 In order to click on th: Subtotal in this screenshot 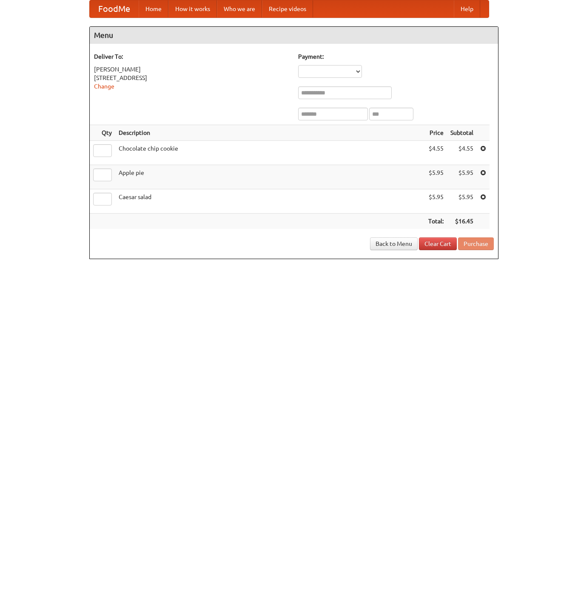, I will do `click(462, 133)`.